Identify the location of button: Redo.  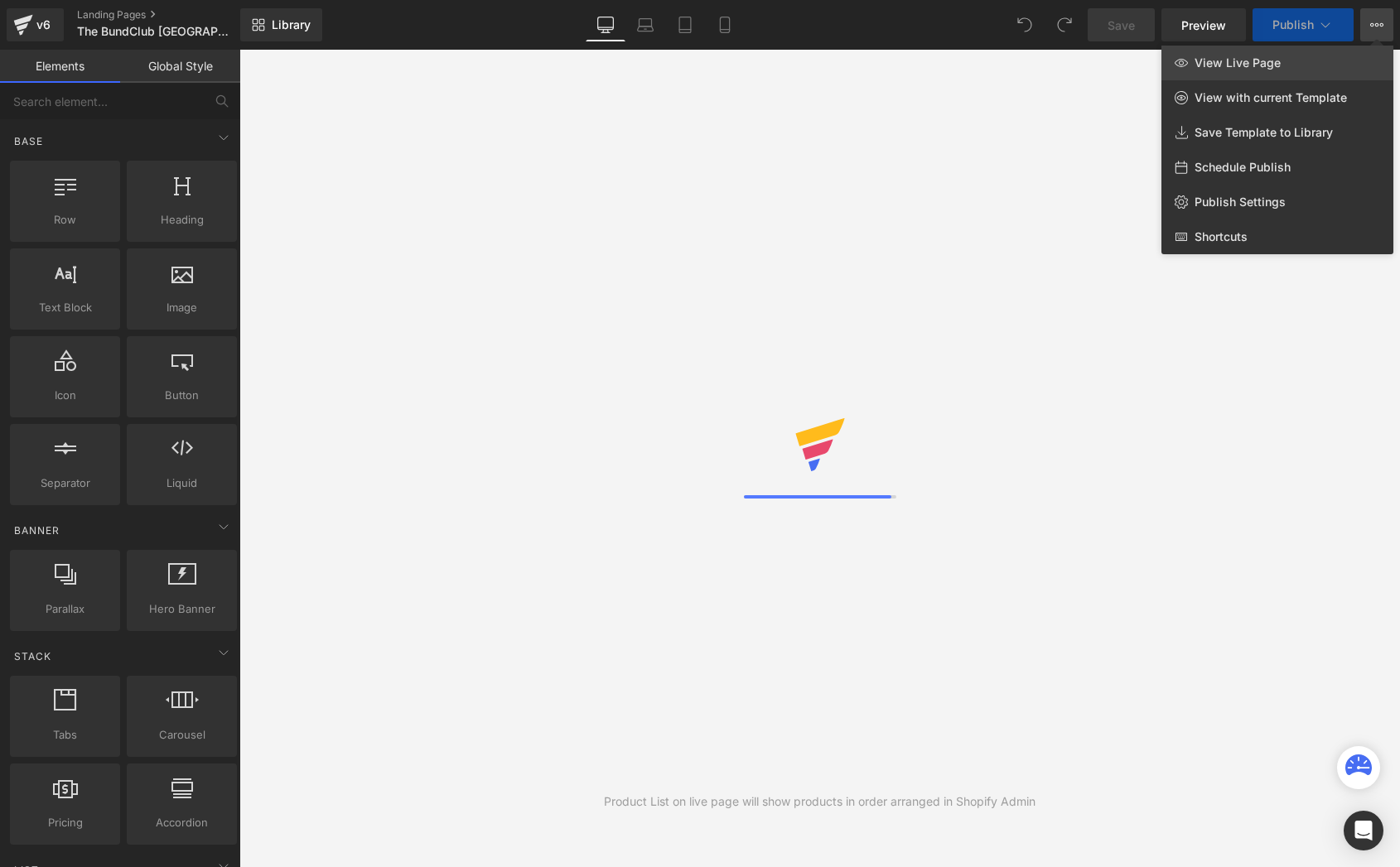
(1064, 25).